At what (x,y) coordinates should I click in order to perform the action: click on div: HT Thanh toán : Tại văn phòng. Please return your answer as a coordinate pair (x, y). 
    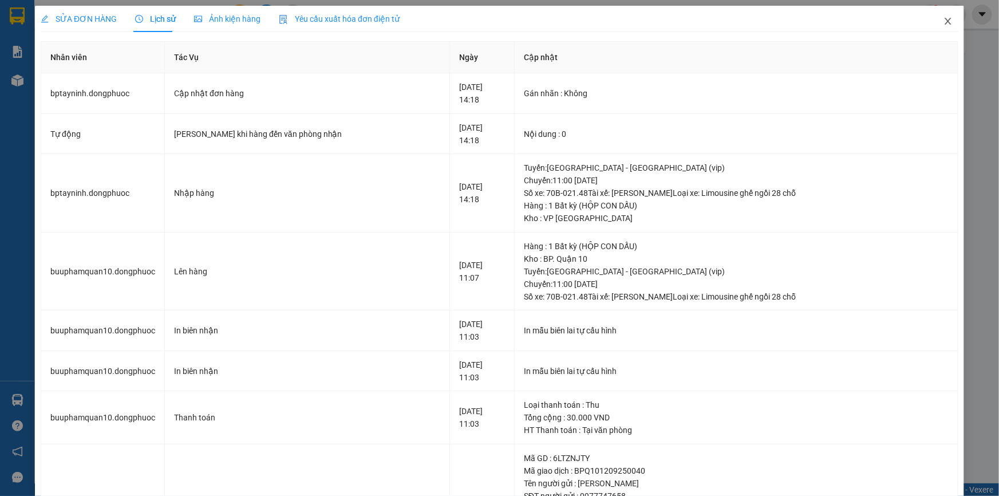
    Looking at the image, I should click on (736, 430).